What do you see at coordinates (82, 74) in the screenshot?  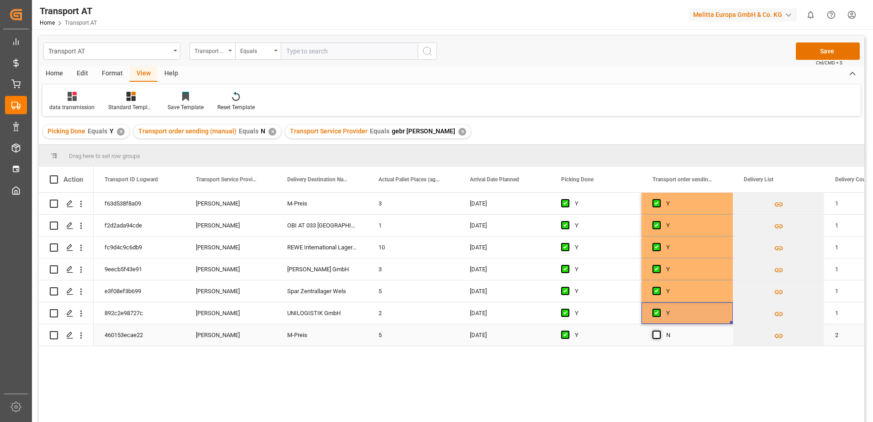 I see `div: Edit` at bounding box center [82, 74].